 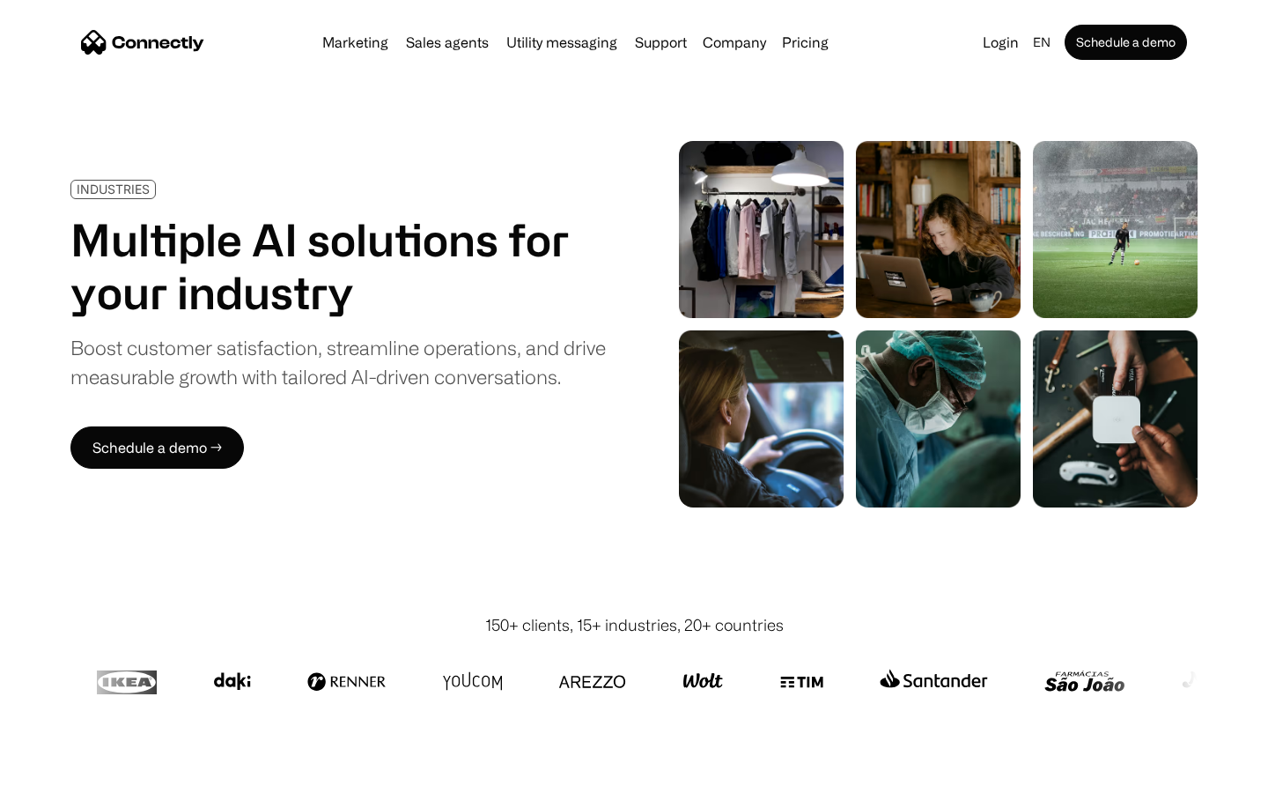 What do you see at coordinates (447, 42) in the screenshot?
I see `a: Sales agents` at bounding box center [447, 42].